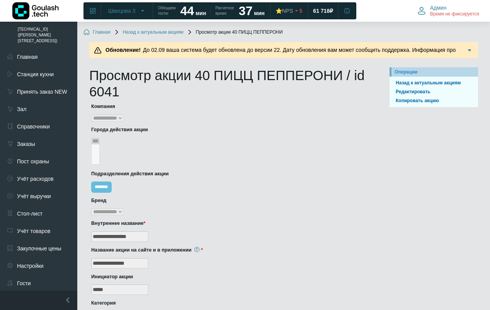 Image resolution: width=490 pixels, height=310 pixels. Describe the element at coordinates (232, 200) in the screenshot. I see `label: Бренд` at that location.